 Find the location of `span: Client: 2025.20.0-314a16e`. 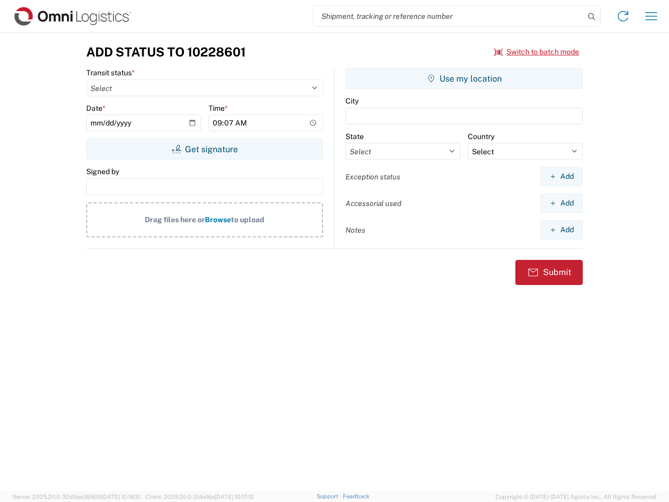

span: Client: 2025.20.0-314a16e is located at coordinates (200, 496).